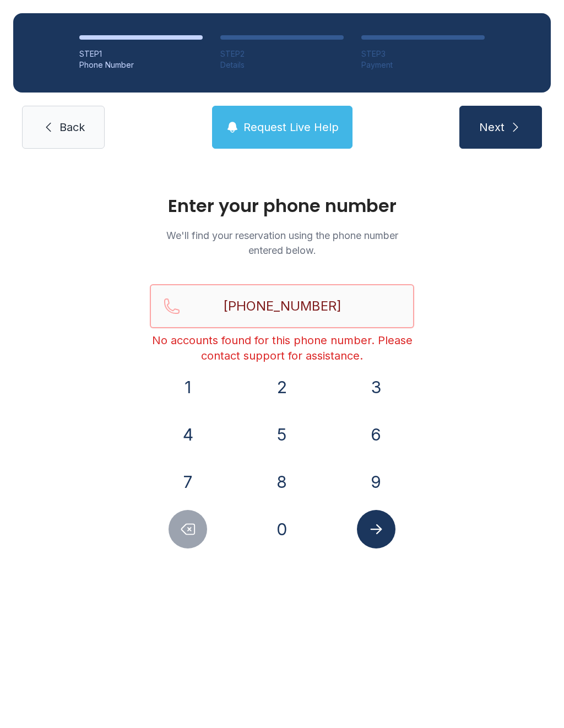 The image size is (564, 728). Describe the element at coordinates (141, 54) in the screenshot. I see `div: STEP 1` at that location.